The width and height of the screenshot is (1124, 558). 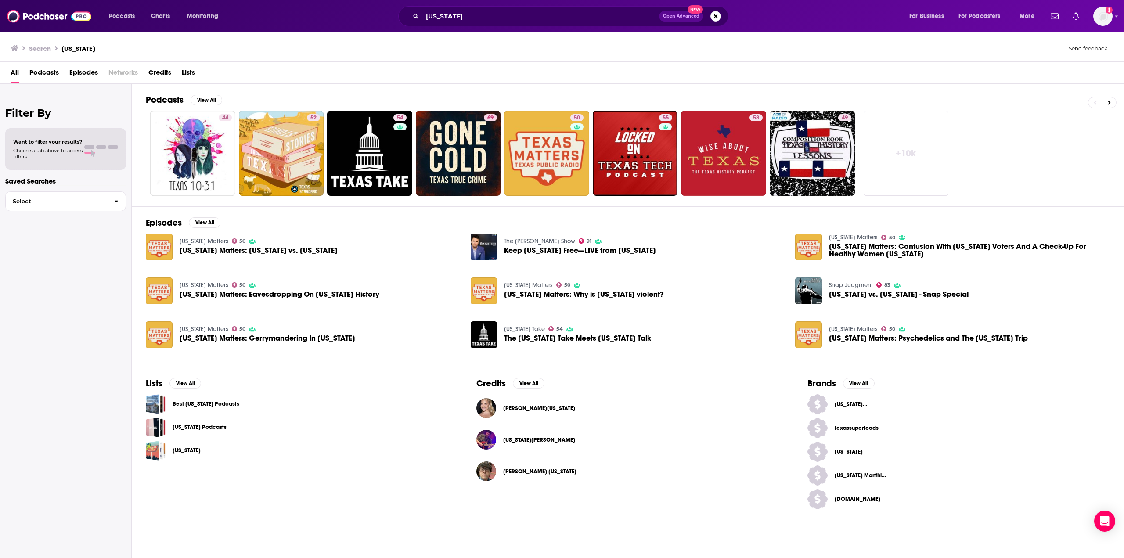 What do you see at coordinates (65, 181) in the screenshot?
I see `p: Saved Searches` at bounding box center [65, 181].